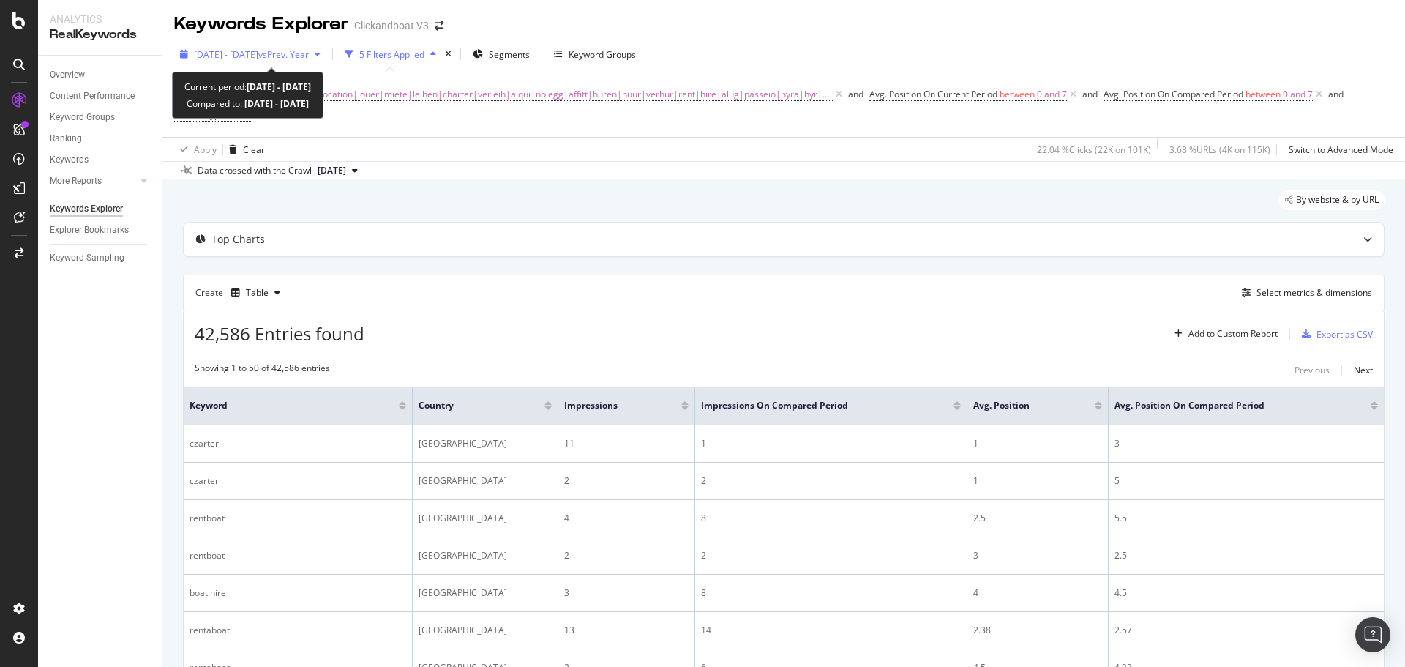 This screenshot has height=667, width=1405. I want to click on div: Current period:, so click(247, 86).